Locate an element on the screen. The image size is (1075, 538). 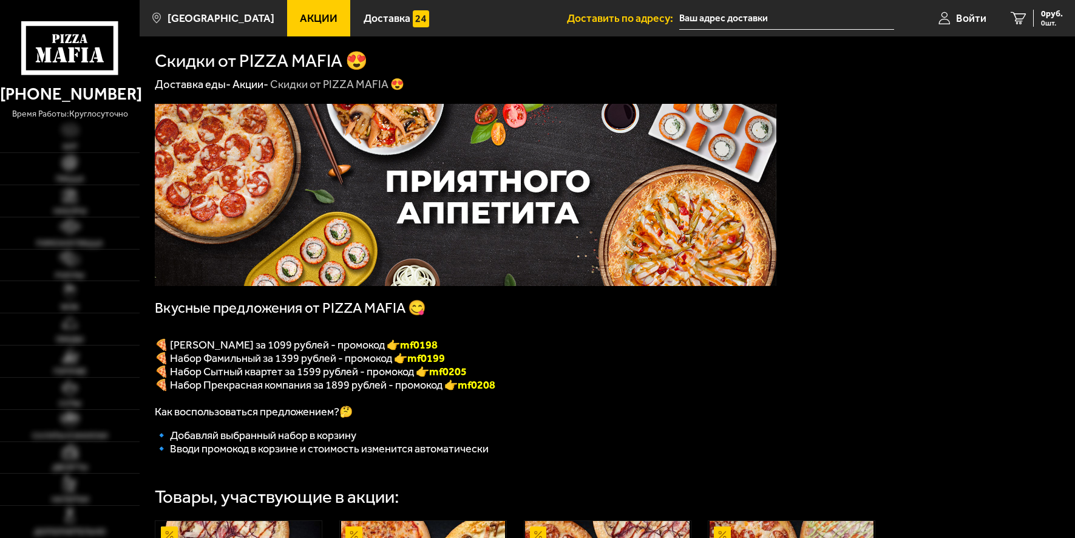
span: 0 шт. is located at coordinates (1052, 23).